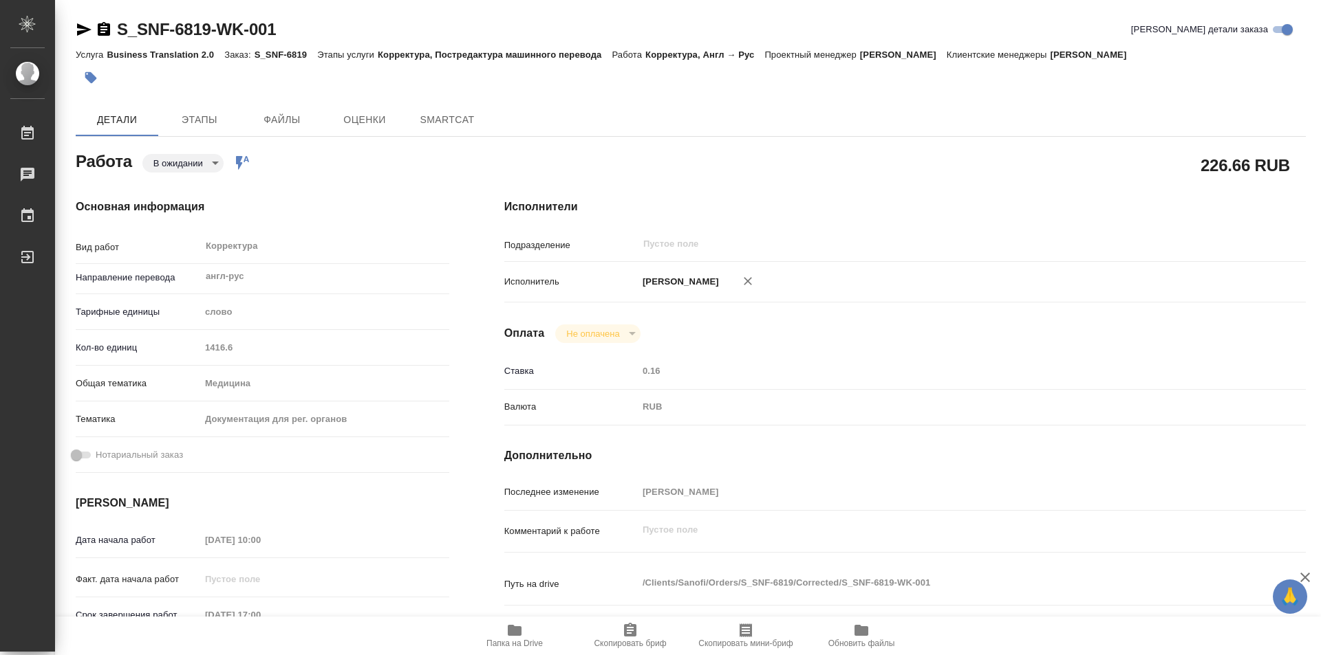 The height and width of the screenshot is (655, 1321). I want to click on textarea: /Clients/Sanofi/Orders/S_SNF-6819/Corrected/S_SNF-6819-WK-001, so click(938, 583).